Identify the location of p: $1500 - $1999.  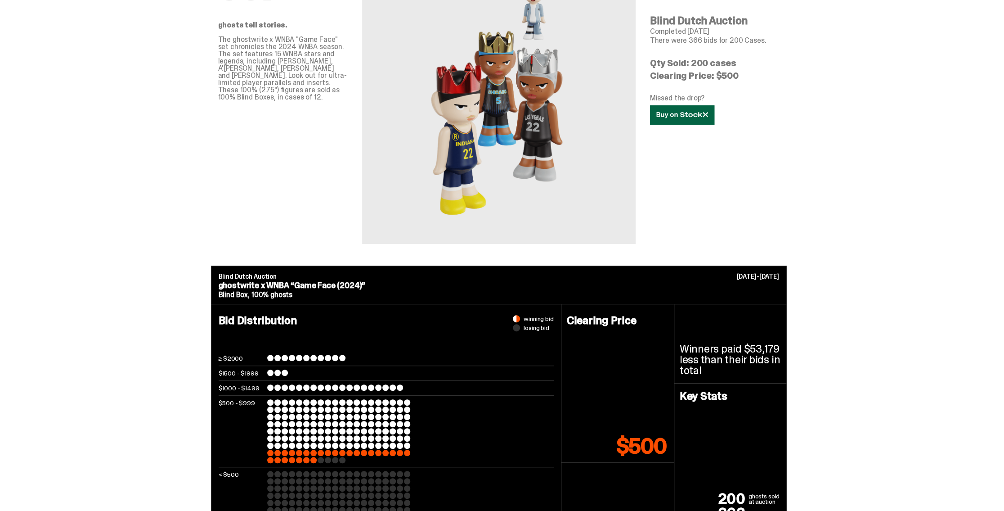
(241, 373).